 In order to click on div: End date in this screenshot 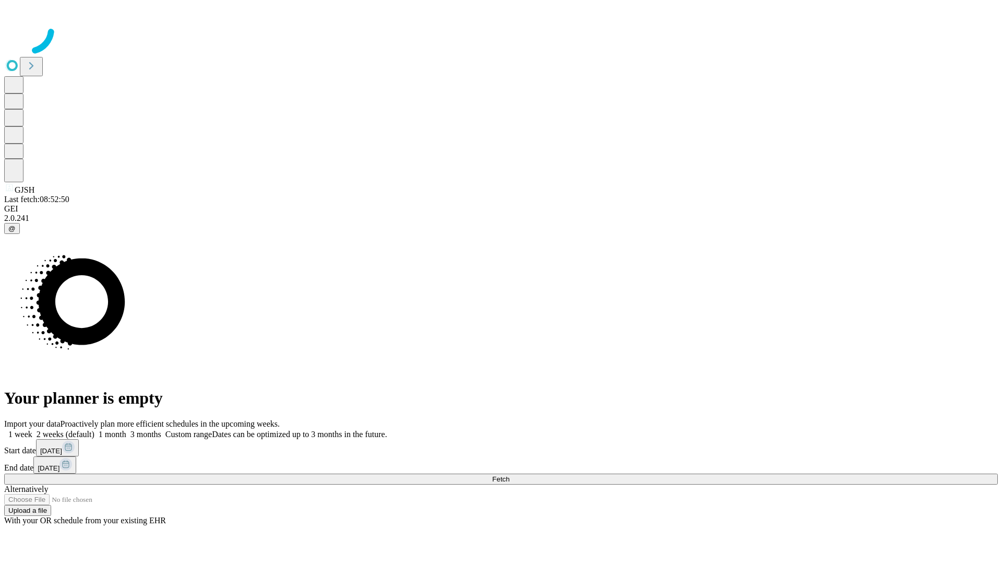, I will do `click(501, 464)`.